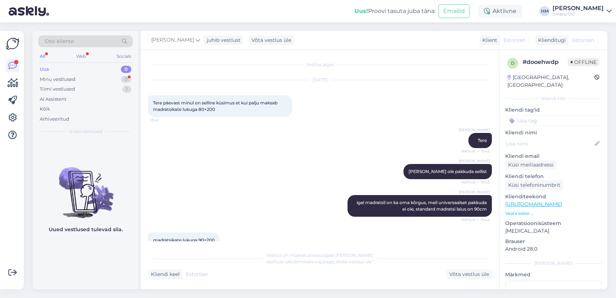 This screenshot has height=298, width=616. I want to click on div: Socials, so click(124, 56).